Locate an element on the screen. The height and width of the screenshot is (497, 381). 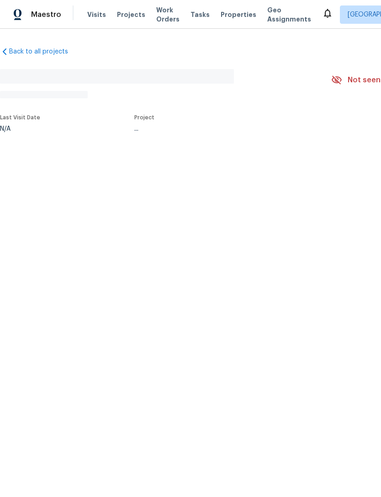
span: Visits is located at coordinates (96, 15).